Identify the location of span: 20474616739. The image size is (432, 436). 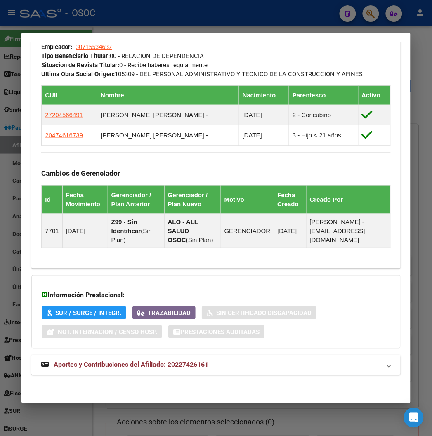
(64, 135).